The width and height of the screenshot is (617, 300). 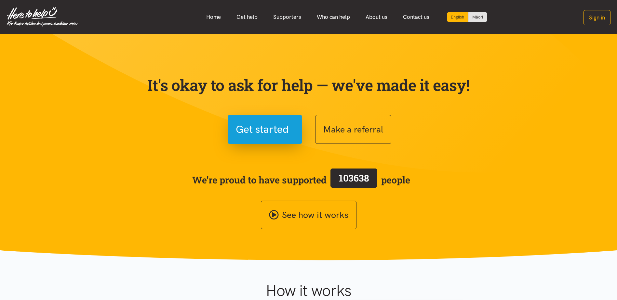 I want to click on span: Get started, so click(x=262, y=129).